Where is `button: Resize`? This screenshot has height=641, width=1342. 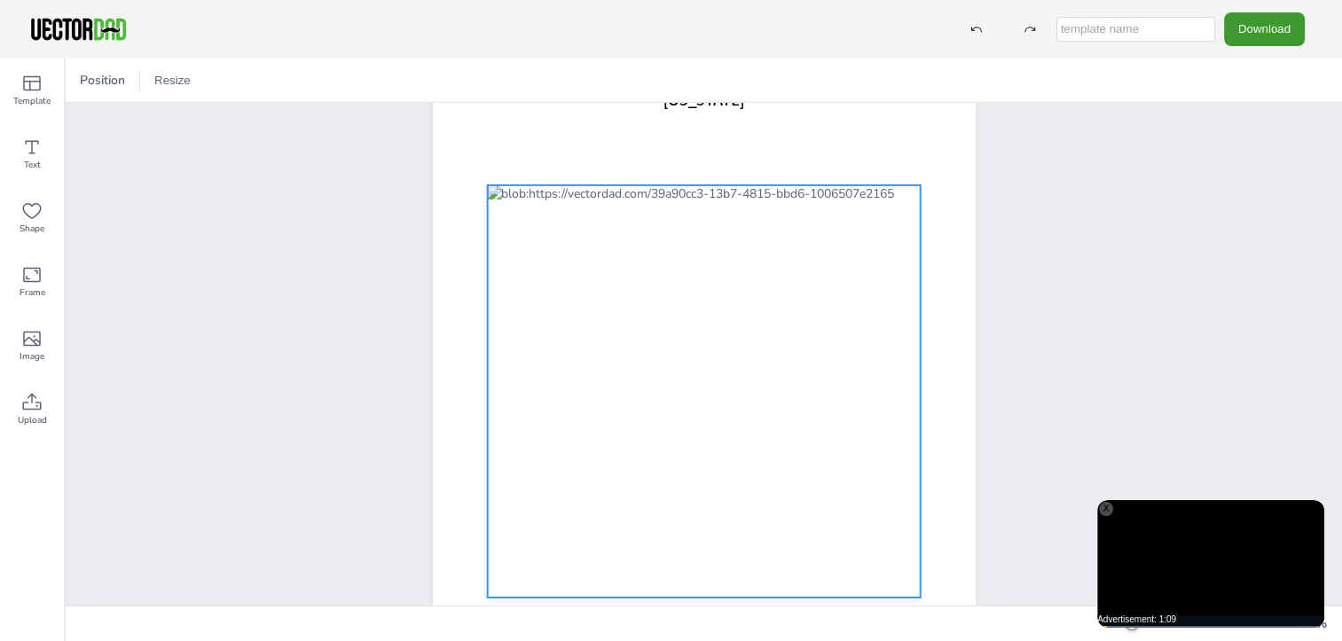 button: Resize is located at coordinates (172, 81).